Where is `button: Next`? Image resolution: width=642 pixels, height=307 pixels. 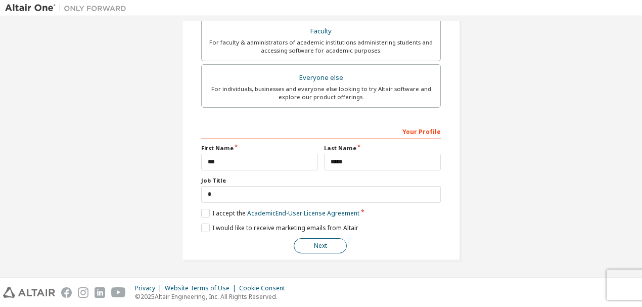
button: Next is located at coordinates (320, 246).